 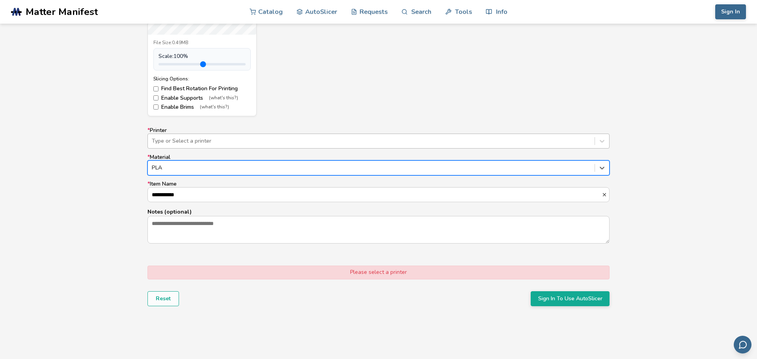 What do you see at coordinates (202, 98) in the screenshot?
I see `label: Enable Supports` at bounding box center [202, 98].